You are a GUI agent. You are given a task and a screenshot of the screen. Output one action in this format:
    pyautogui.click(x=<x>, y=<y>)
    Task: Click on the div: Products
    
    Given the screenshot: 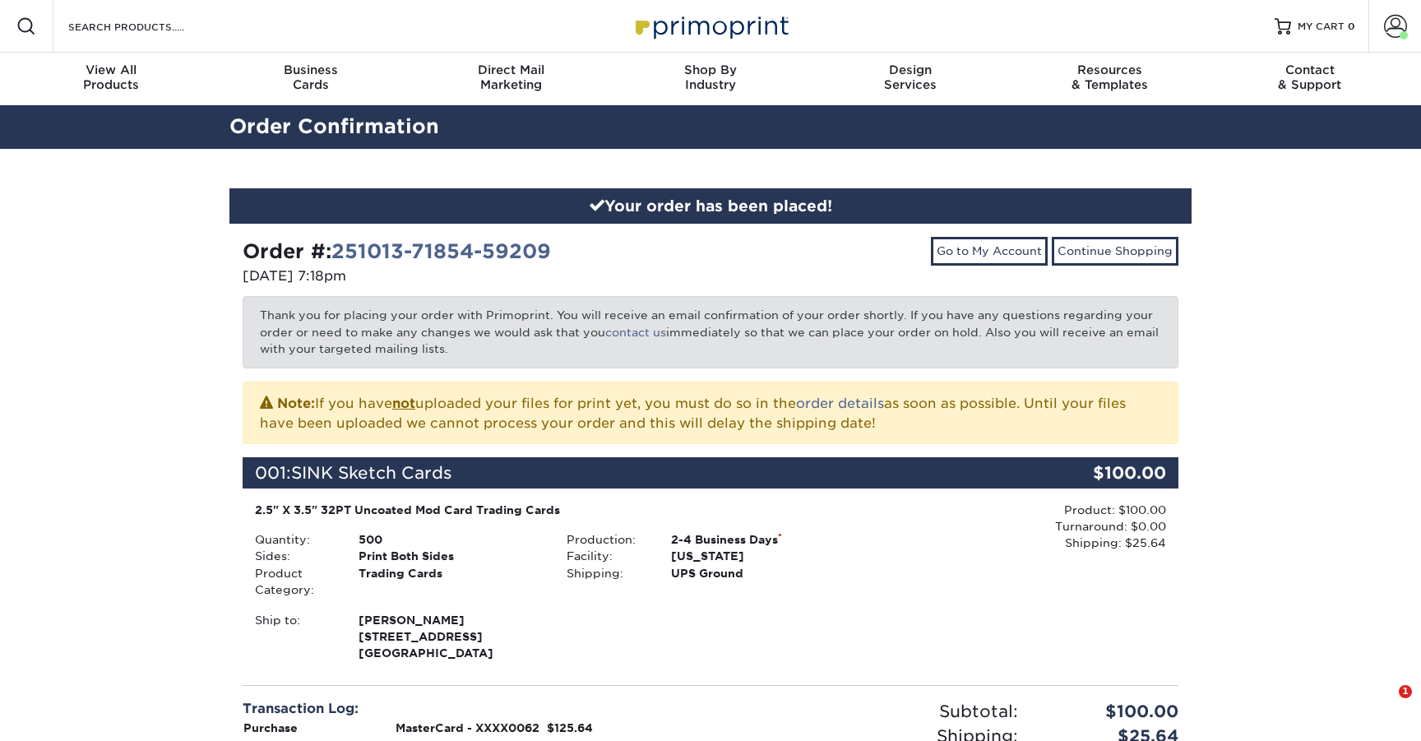 What is the action you would take?
    pyautogui.click(x=111, y=77)
    